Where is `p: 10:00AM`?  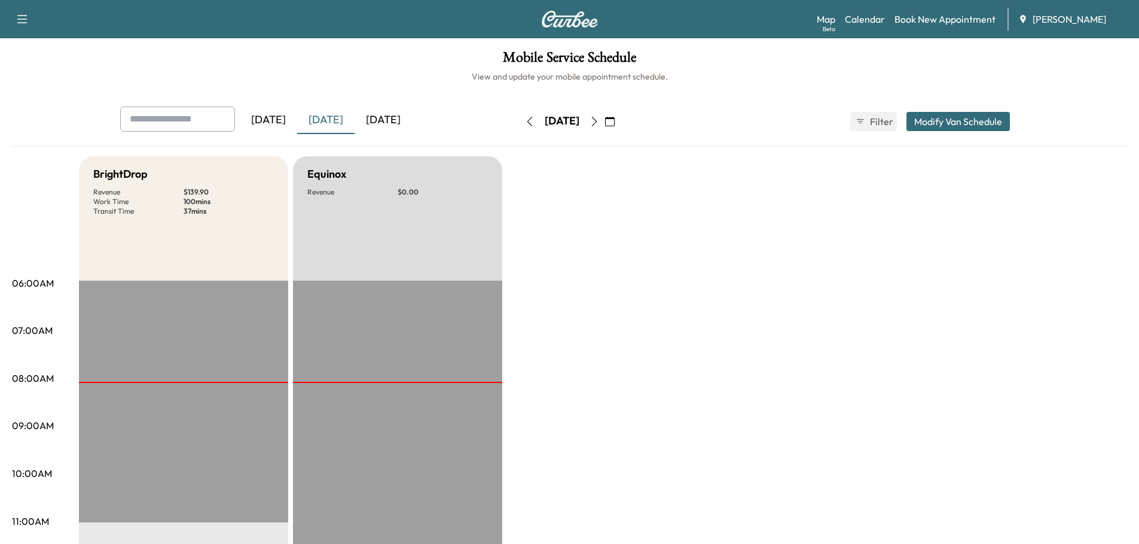 p: 10:00AM is located at coordinates (32, 473).